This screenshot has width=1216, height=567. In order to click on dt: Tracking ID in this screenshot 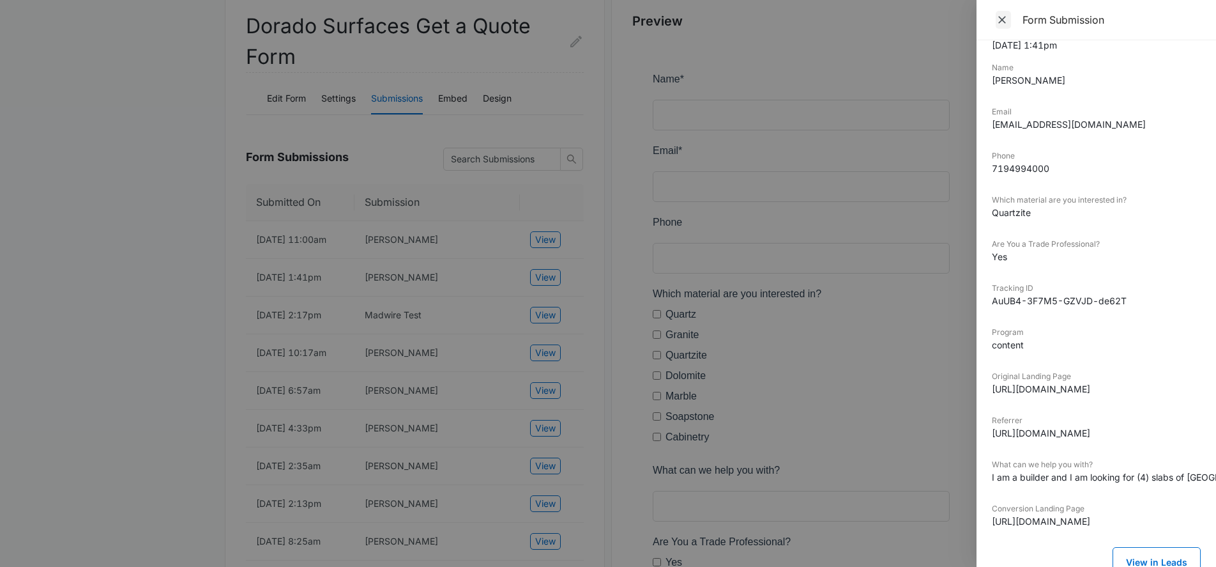, I will do `click(1096, 288)`.